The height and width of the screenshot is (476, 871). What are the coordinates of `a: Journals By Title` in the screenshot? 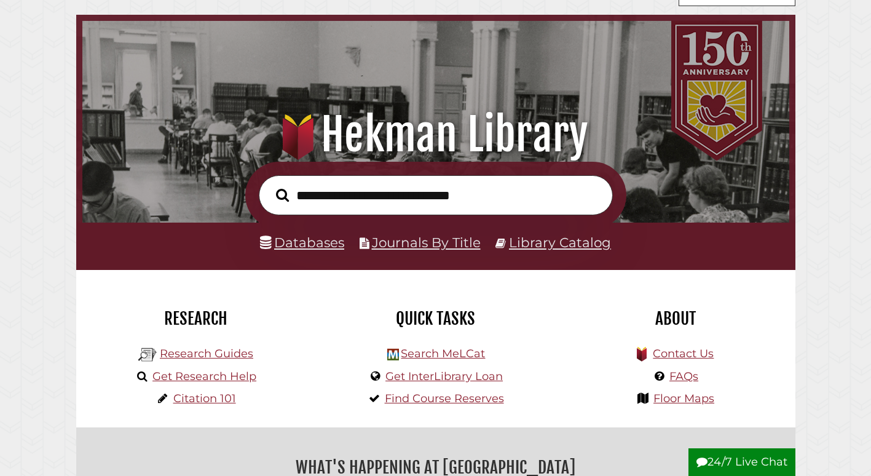 It's located at (426, 242).